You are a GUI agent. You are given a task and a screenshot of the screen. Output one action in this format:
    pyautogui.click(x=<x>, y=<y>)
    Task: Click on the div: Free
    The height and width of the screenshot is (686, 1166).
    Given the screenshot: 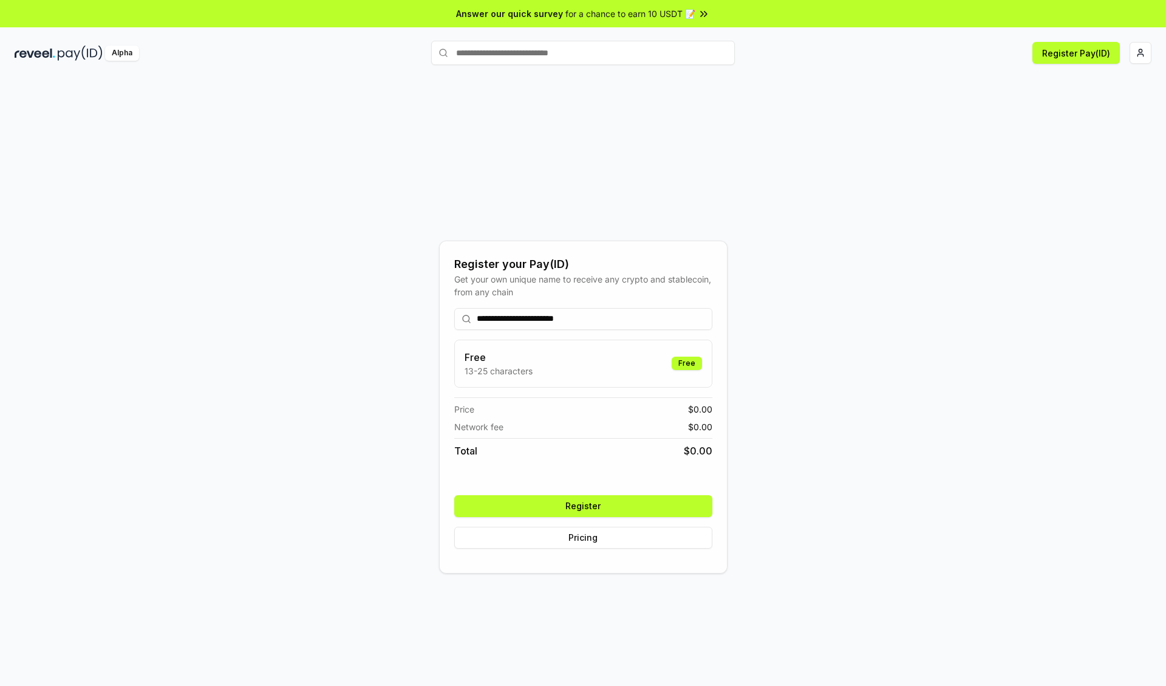 What is the action you would take?
    pyautogui.click(x=687, y=363)
    